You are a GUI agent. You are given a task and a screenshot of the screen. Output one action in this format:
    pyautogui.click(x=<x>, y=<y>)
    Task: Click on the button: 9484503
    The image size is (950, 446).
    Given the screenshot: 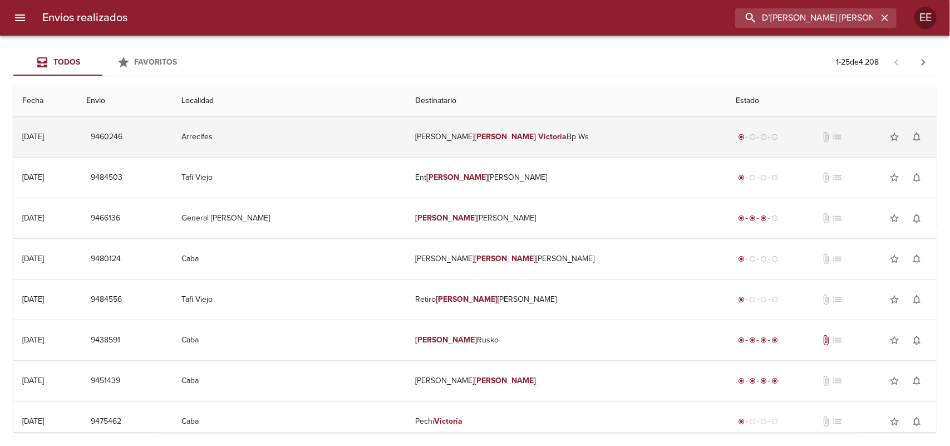 What is the action you would take?
    pyautogui.click(x=106, y=178)
    